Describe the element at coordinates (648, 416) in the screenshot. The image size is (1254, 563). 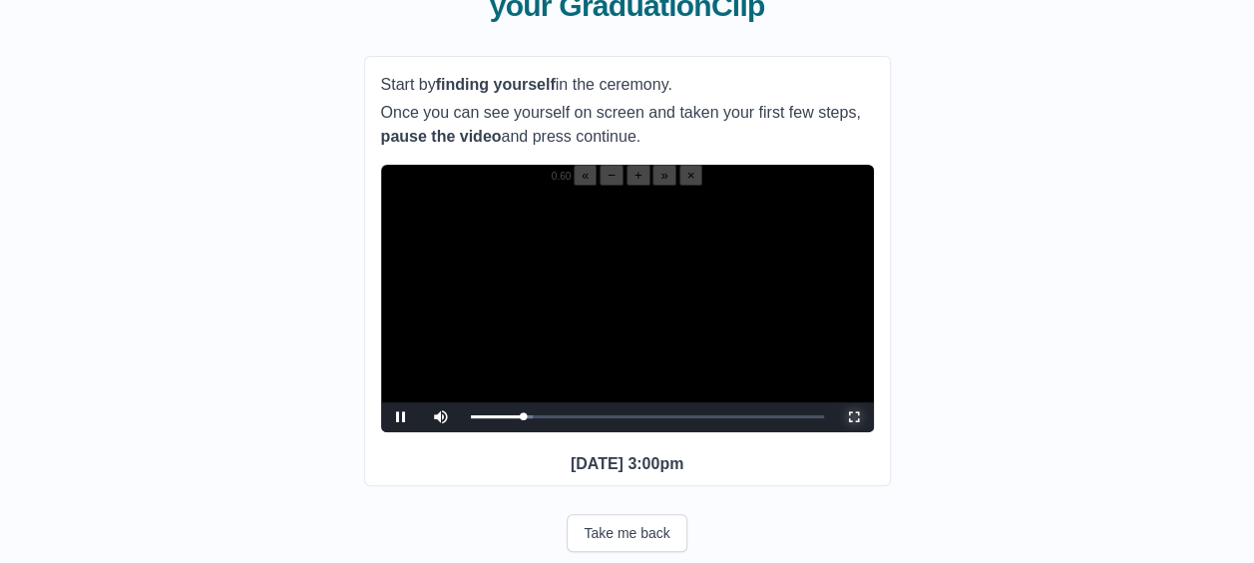
I see `div: Progress Bar` at that location.